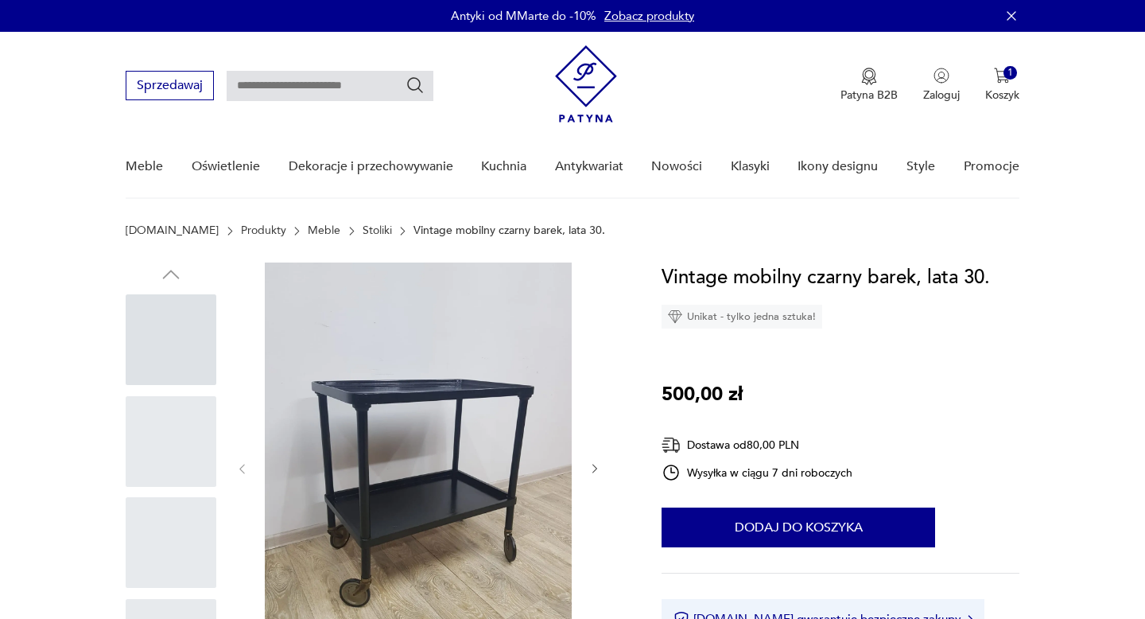 The height and width of the screenshot is (619, 1145). Describe the element at coordinates (226, 166) in the screenshot. I see `a: Oświetlenie` at that location.